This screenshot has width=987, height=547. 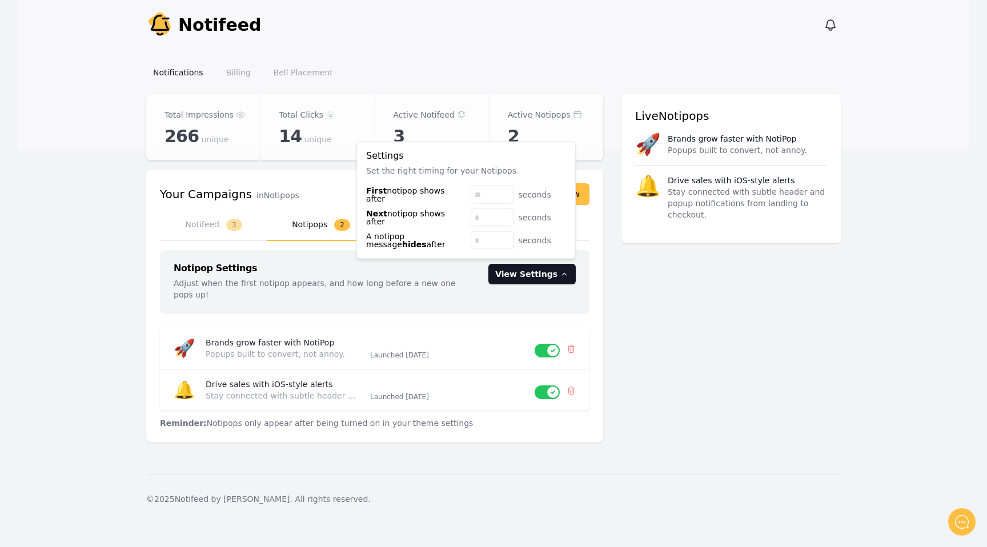 I want to click on h4: Typically replies within a day ., so click(x=93, y=76).